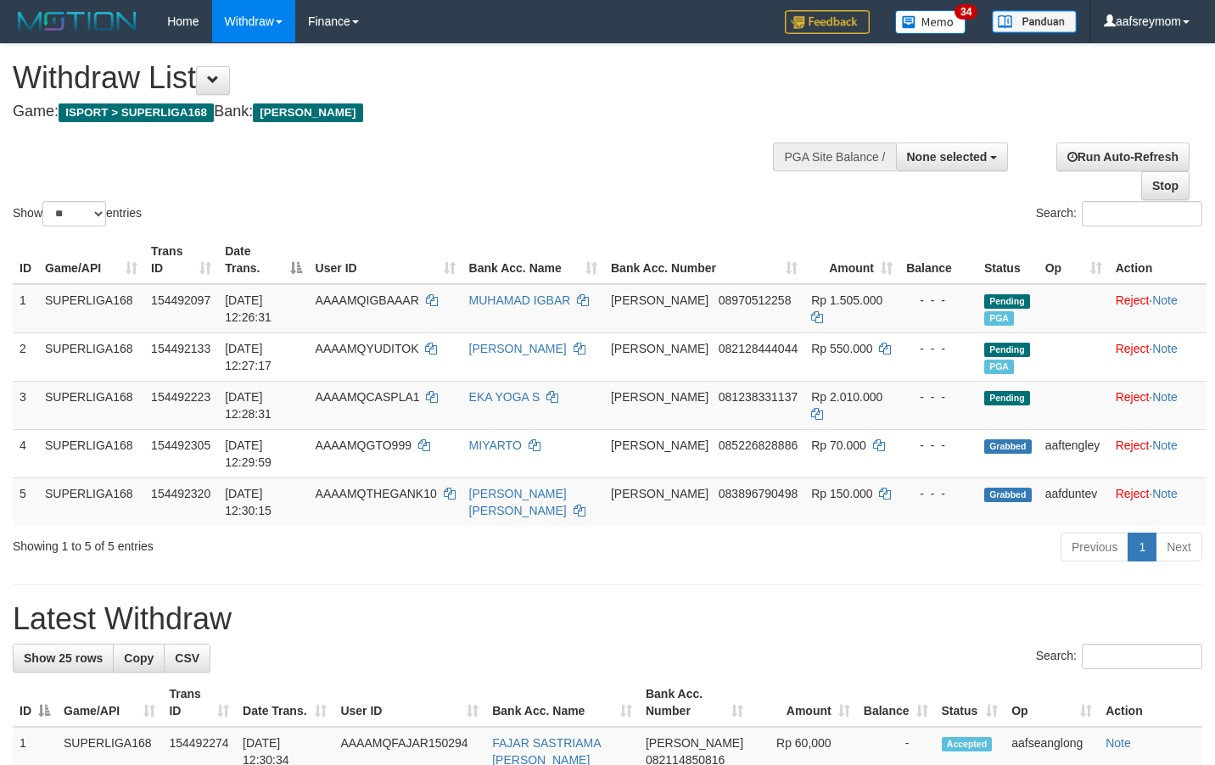  I want to click on th: Trans ID: activate to sort column ascending, so click(199, 703).